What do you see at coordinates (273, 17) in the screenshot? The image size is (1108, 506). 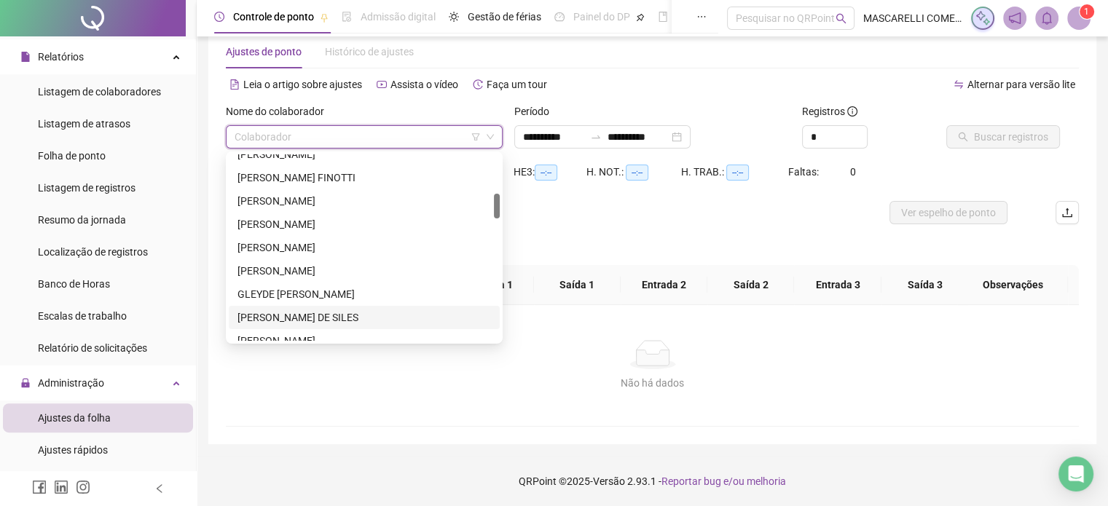 I see `span: Controle de ponto` at bounding box center [273, 17].